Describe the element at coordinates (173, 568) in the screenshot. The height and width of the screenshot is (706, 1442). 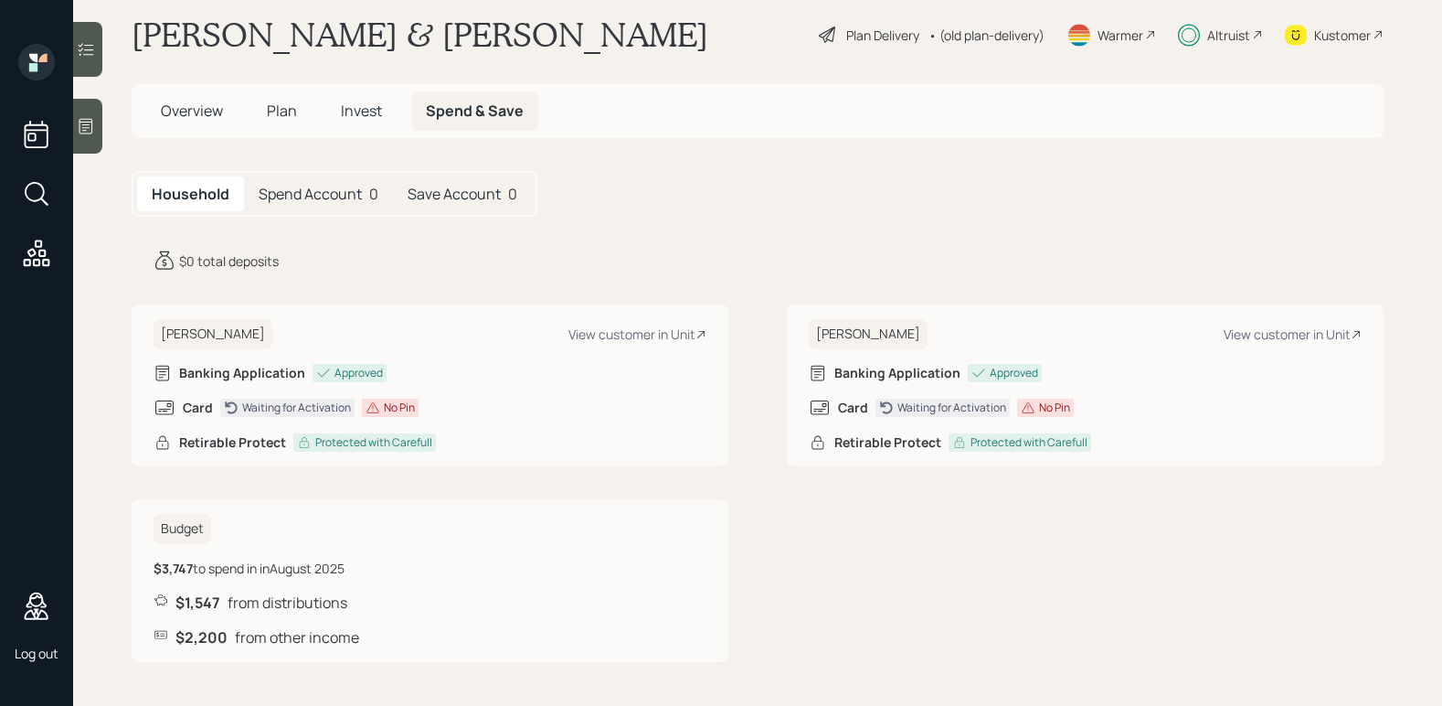
I see `b: $3,747` at that location.